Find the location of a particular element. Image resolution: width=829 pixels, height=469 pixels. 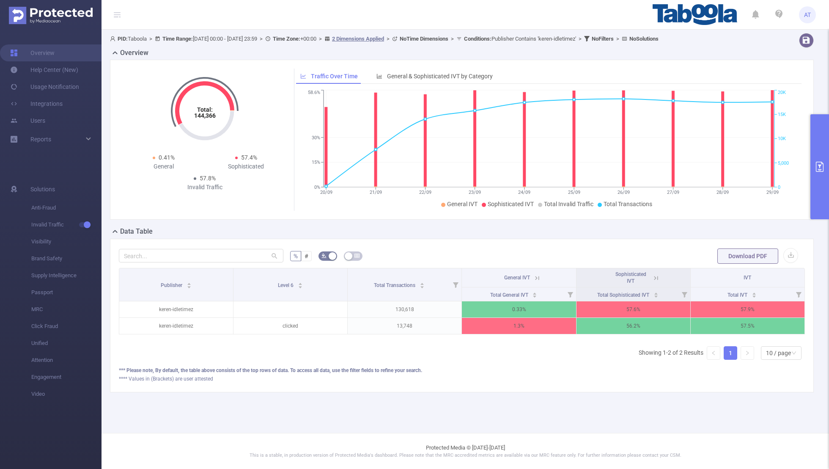

b: Conditions : is located at coordinates (478, 39).